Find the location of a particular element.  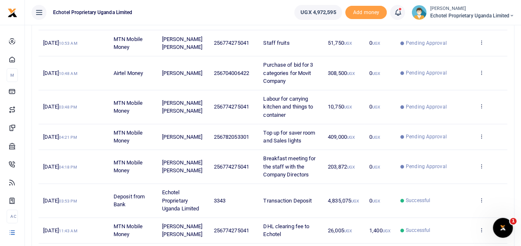

span: Deposit from Bank is located at coordinates (129, 201).